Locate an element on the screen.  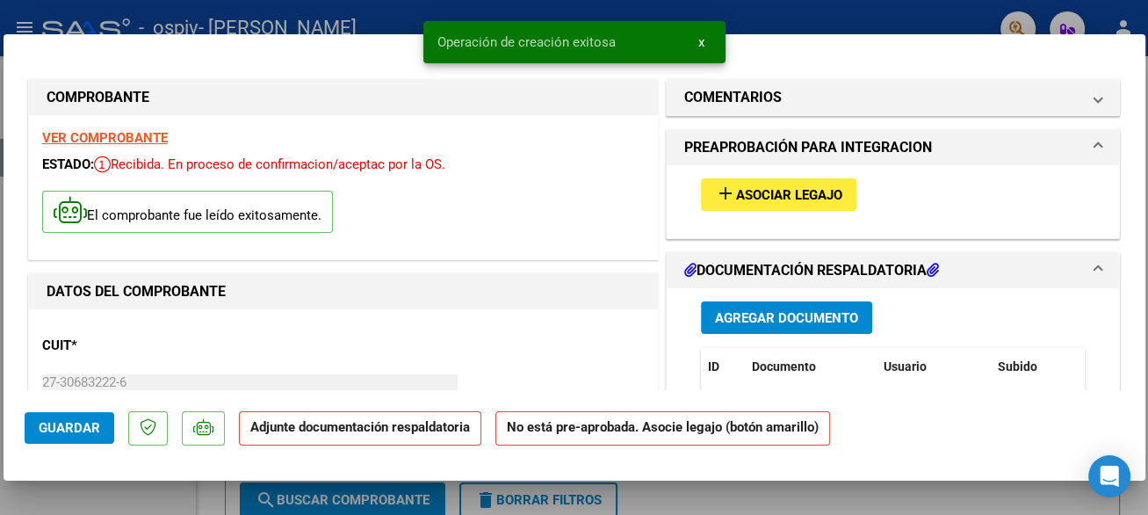
datatable-header-cell: Usuario is located at coordinates (934, 366).